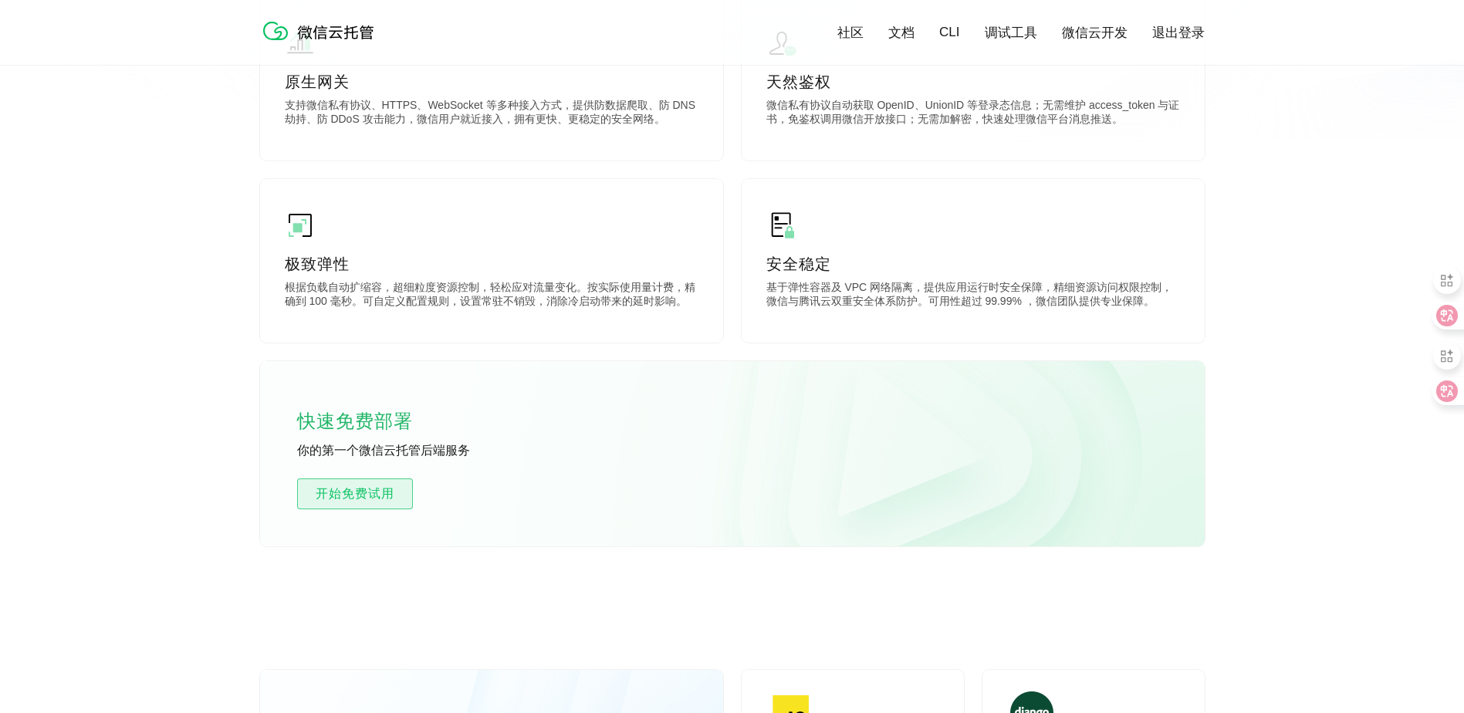 The height and width of the screenshot is (713, 1464). What do you see at coordinates (973, 114) in the screenshot?
I see `p: 微信私有协议自动获取 OpenID、UnionID 等登录态信息；无需维护 access_token 与证书，免鉴权调用微信开放接口；无需加解密，快速处理微信平台消息推送。` at bounding box center [973, 114].